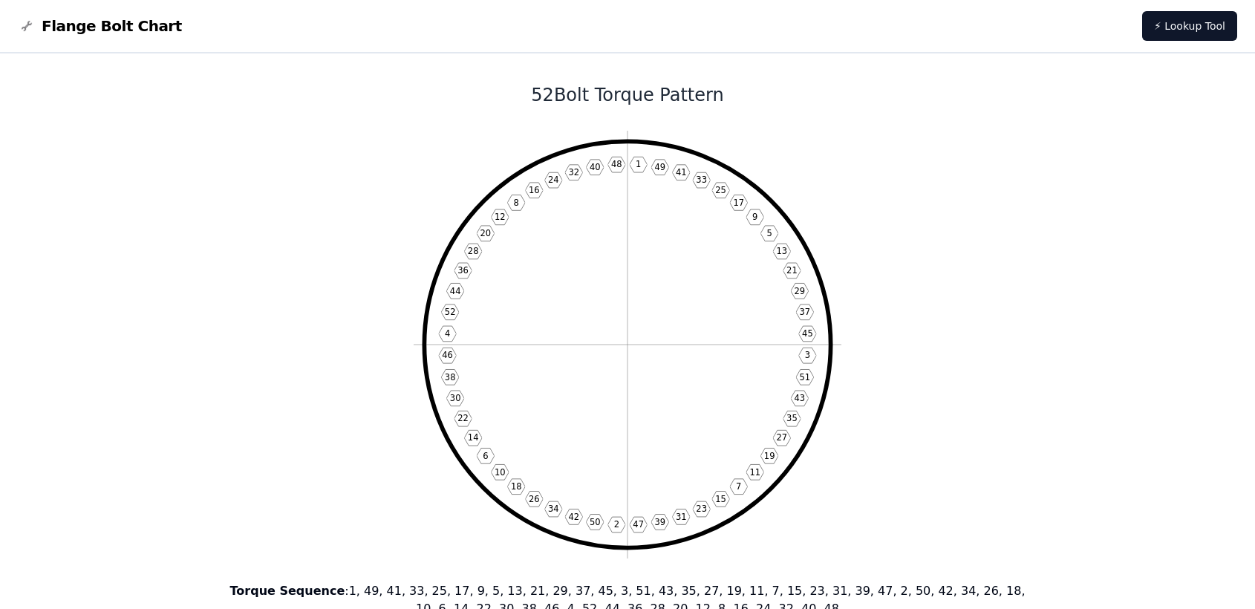  Describe the element at coordinates (573, 172) in the screenshot. I see `text: 32` at that location.